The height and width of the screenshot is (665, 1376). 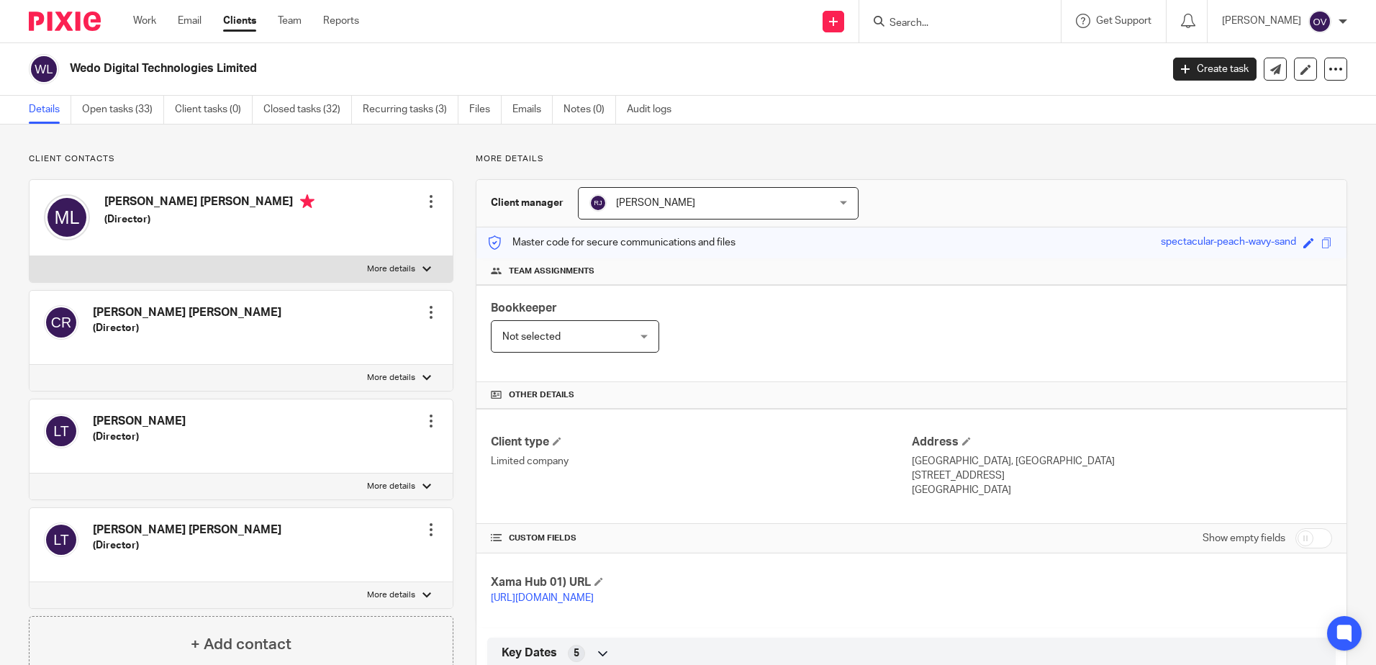 What do you see at coordinates (654, 109) in the screenshot?
I see `a: Audit logs` at bounding box center [654, 109].